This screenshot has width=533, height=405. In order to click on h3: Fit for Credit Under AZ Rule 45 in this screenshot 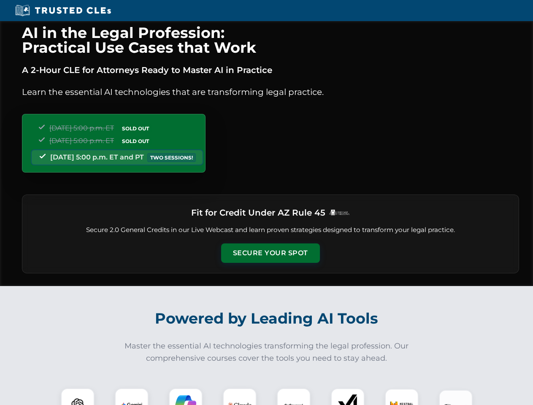, I will do `click(258, 213)`.